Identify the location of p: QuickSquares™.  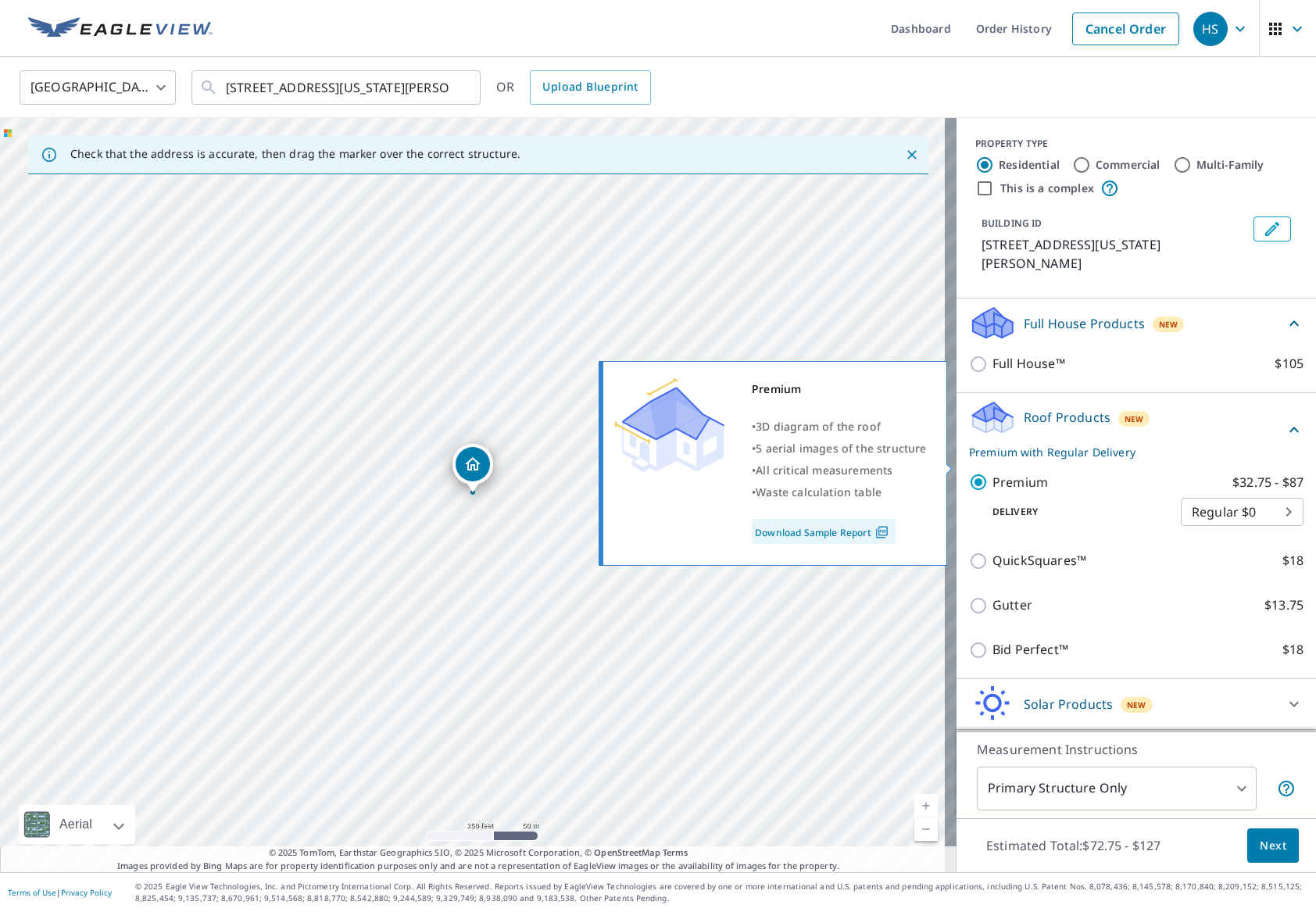
(1039, 560).